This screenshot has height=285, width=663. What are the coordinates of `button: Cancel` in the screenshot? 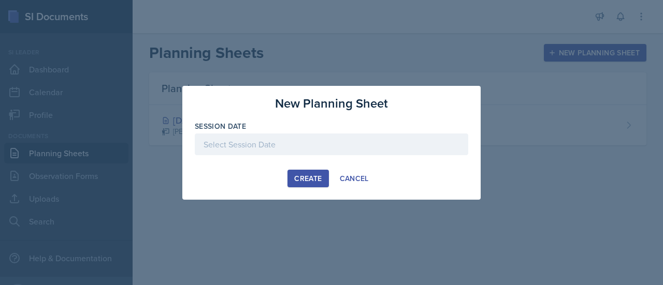 It's located at (354, 179).